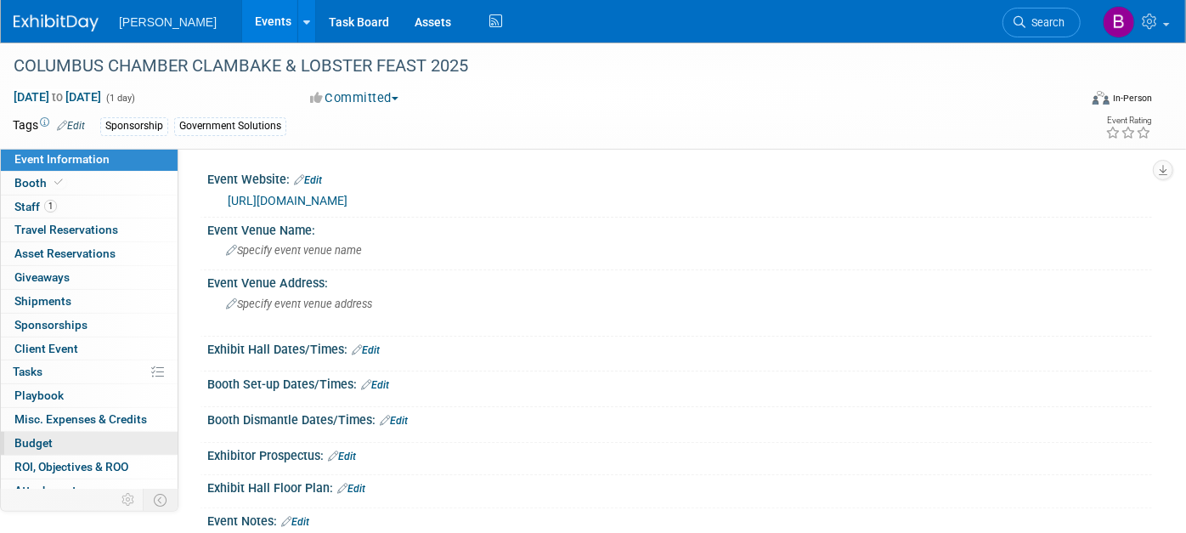 This screenshot has height=533, width=1186. Describe the element at coordinates (51, 325) in the screenshot. I see `span: Sponsorships` at that location.